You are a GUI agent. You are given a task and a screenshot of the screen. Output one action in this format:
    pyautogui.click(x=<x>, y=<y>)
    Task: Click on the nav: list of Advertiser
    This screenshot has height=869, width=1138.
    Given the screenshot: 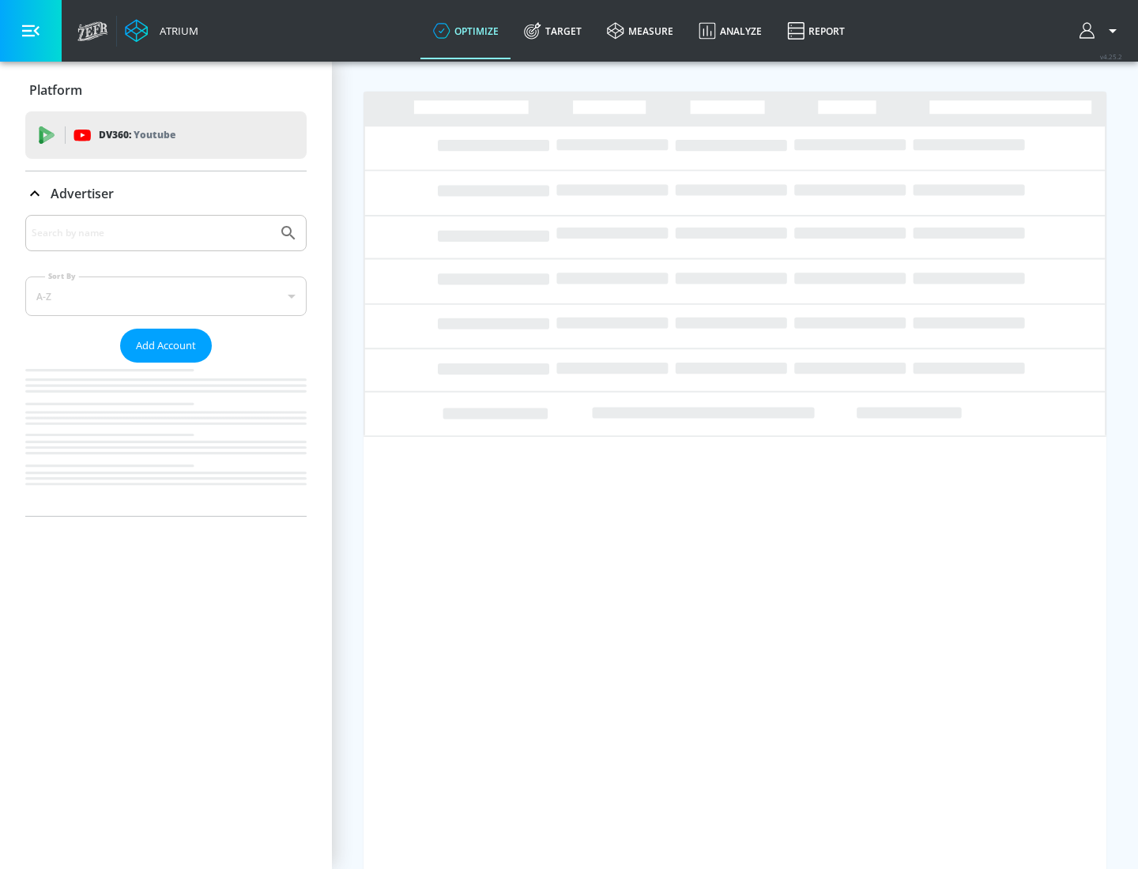 What is the action you would take?
    pyautogui.click(x=166, y=439)
    